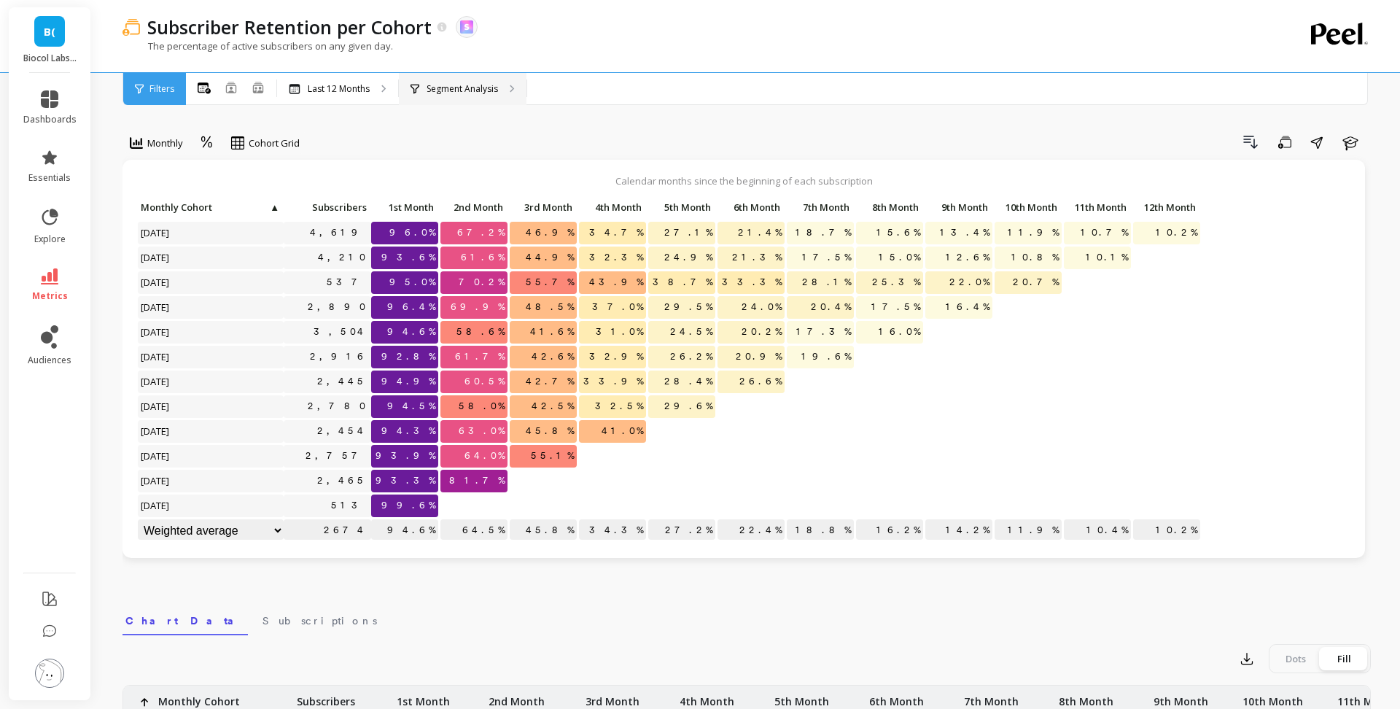 Image resolution: width=1400 pixels, height=709 pixels. What do you see at coordinates (412, 282) in the screenshot?
I see `span: 95.0%` at bounding box center [412, 282].